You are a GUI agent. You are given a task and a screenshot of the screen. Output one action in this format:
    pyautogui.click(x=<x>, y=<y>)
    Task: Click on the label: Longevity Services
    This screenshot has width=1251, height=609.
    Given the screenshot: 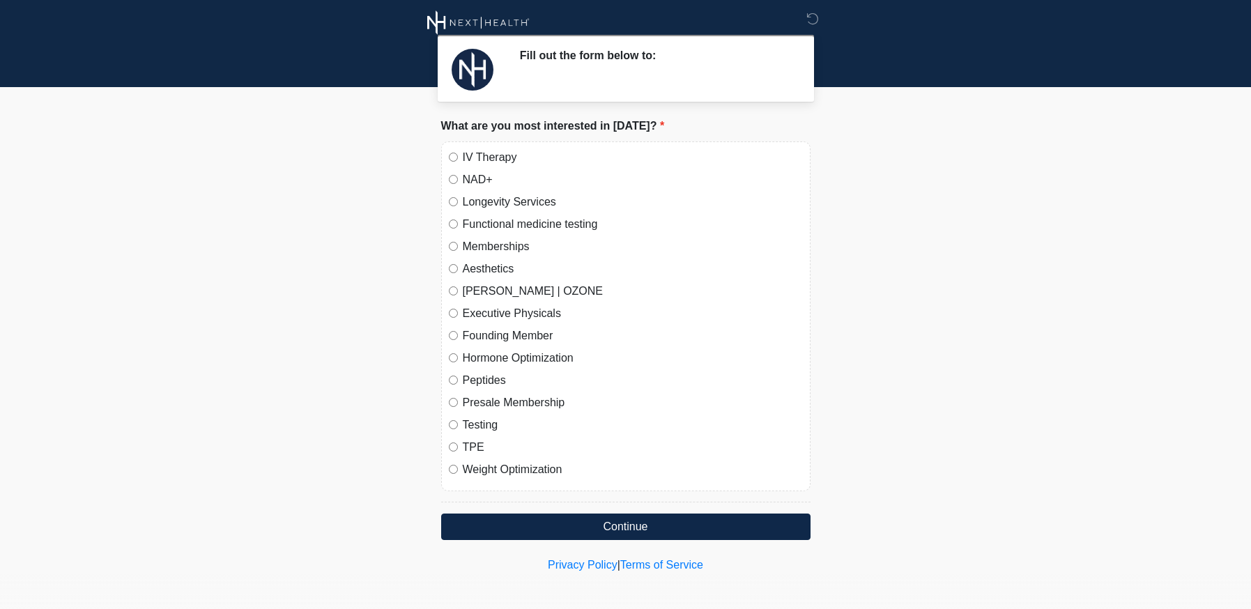 What is the action you would take?
    pyautogui.click(x=633, y=202)
    